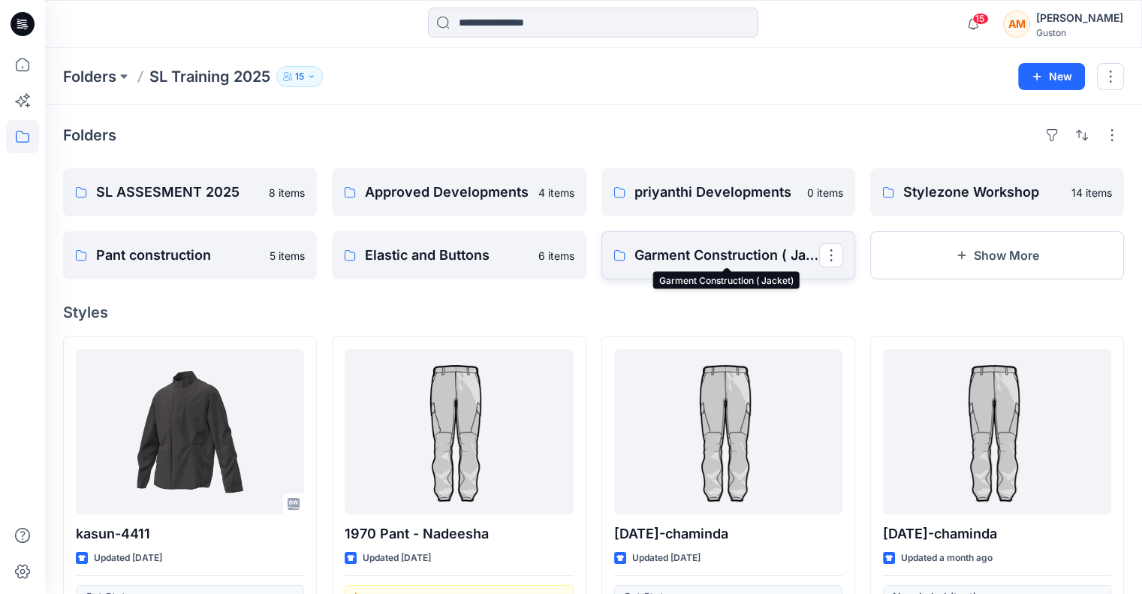 The height and width of the screenshot is (594, 1142). I want to click on button: New, so click(1051, 77).